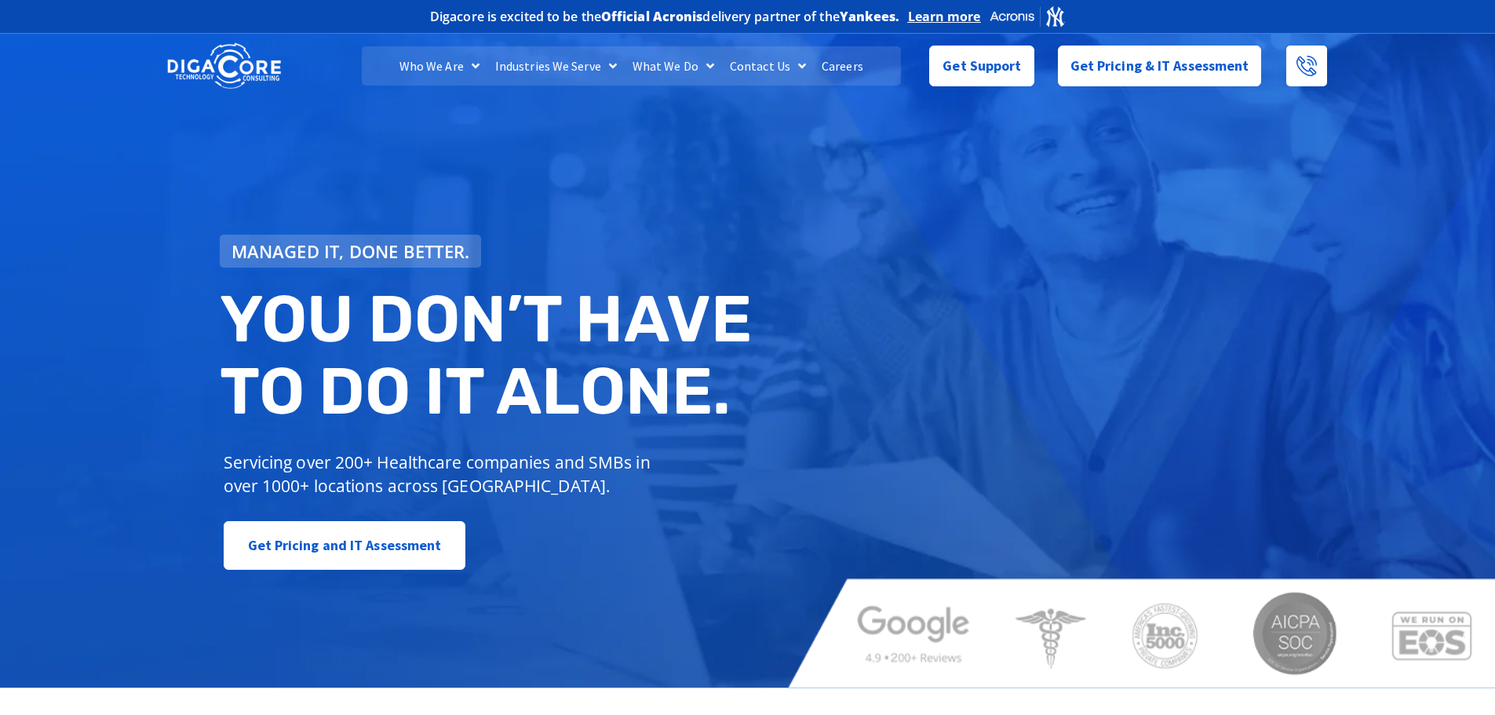 This screenshot has width=1495, height=715. I want to click on h2: Digacore is excited to be the delivery partner of the, so click(665, 16).